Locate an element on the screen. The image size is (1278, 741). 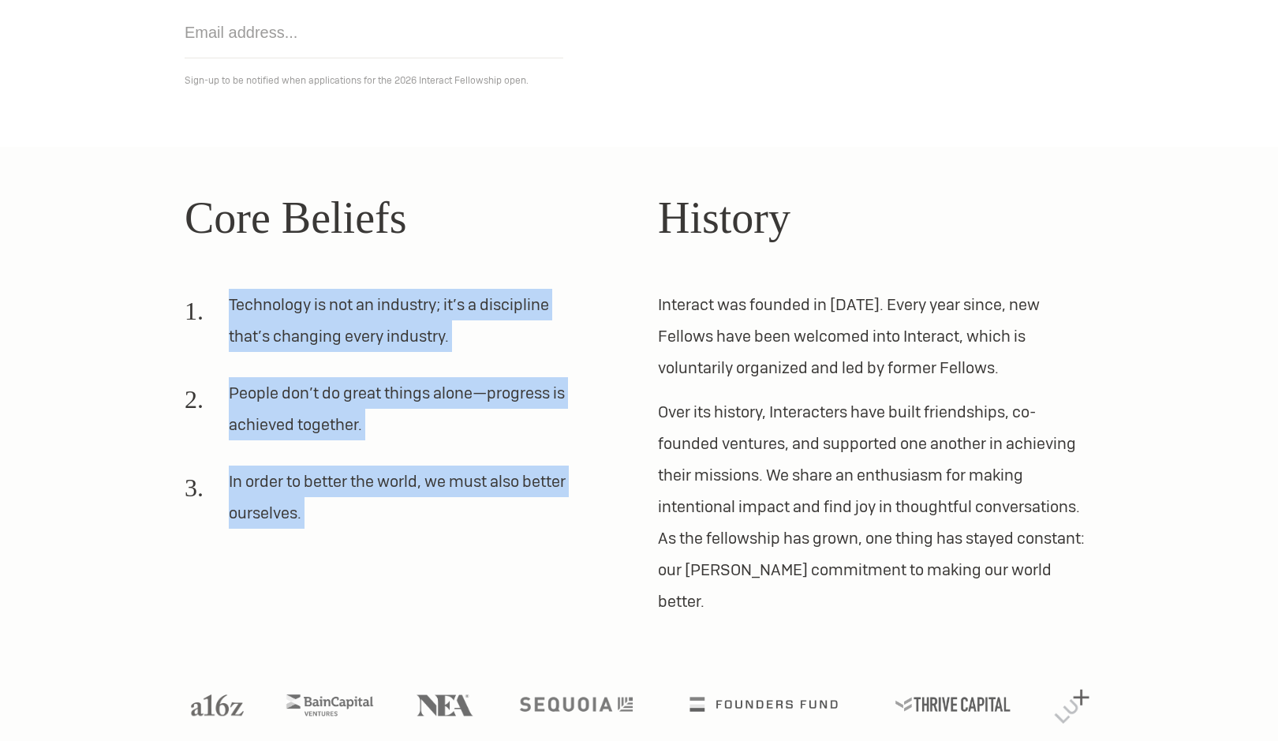
img: Bain Capital Ventures logo is located at coordinates (330, 704).